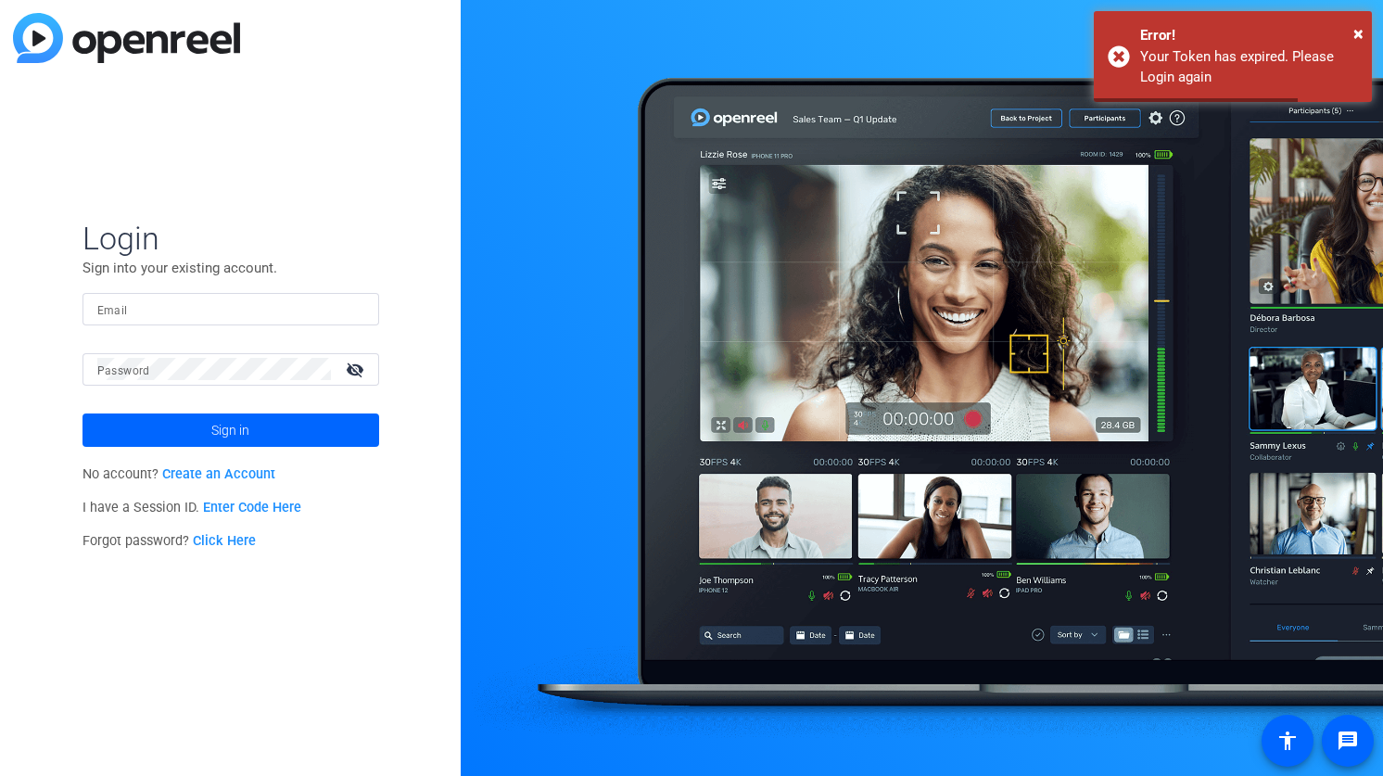 The height and width of the screenshot is (776, 1383). What do you see at coordinates (112, 310) in the screenshot?
I see `mat-label: Email` at bounding box center [112, 310].